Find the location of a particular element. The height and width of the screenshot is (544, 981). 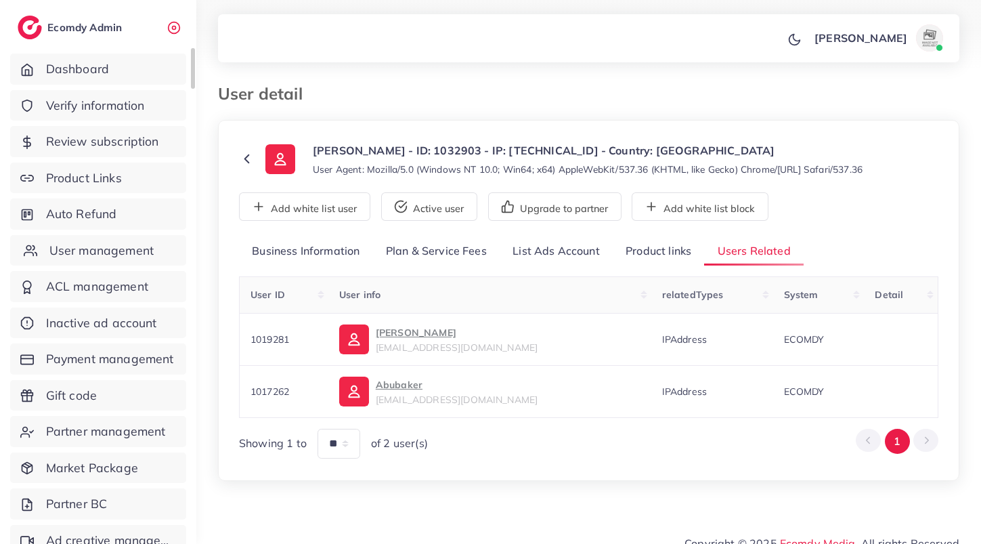

button: Go to page 1 is located at coordinates (897, 441).